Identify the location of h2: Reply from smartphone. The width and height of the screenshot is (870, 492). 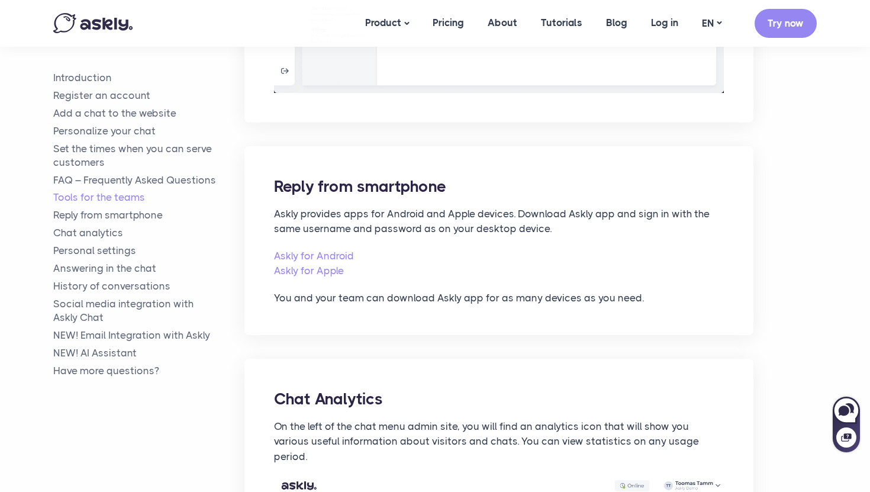
(499, 186).